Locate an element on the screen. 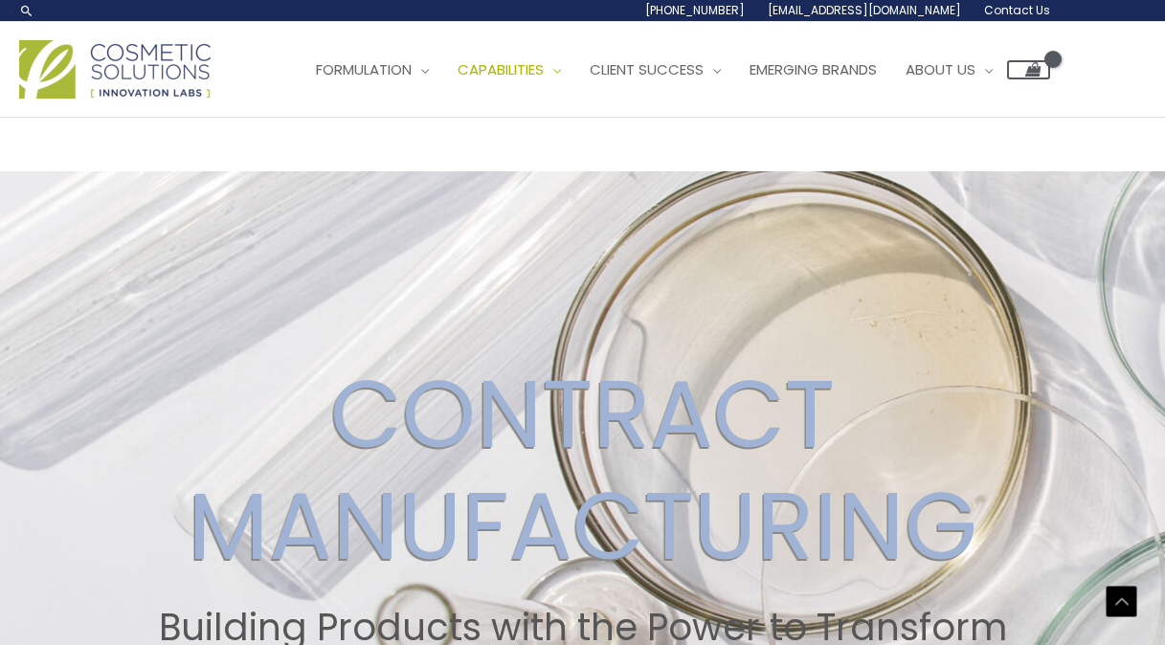 The height and width of the screenshot is (645, 1165). span: Capabilities is located at coordinates (501, 69).